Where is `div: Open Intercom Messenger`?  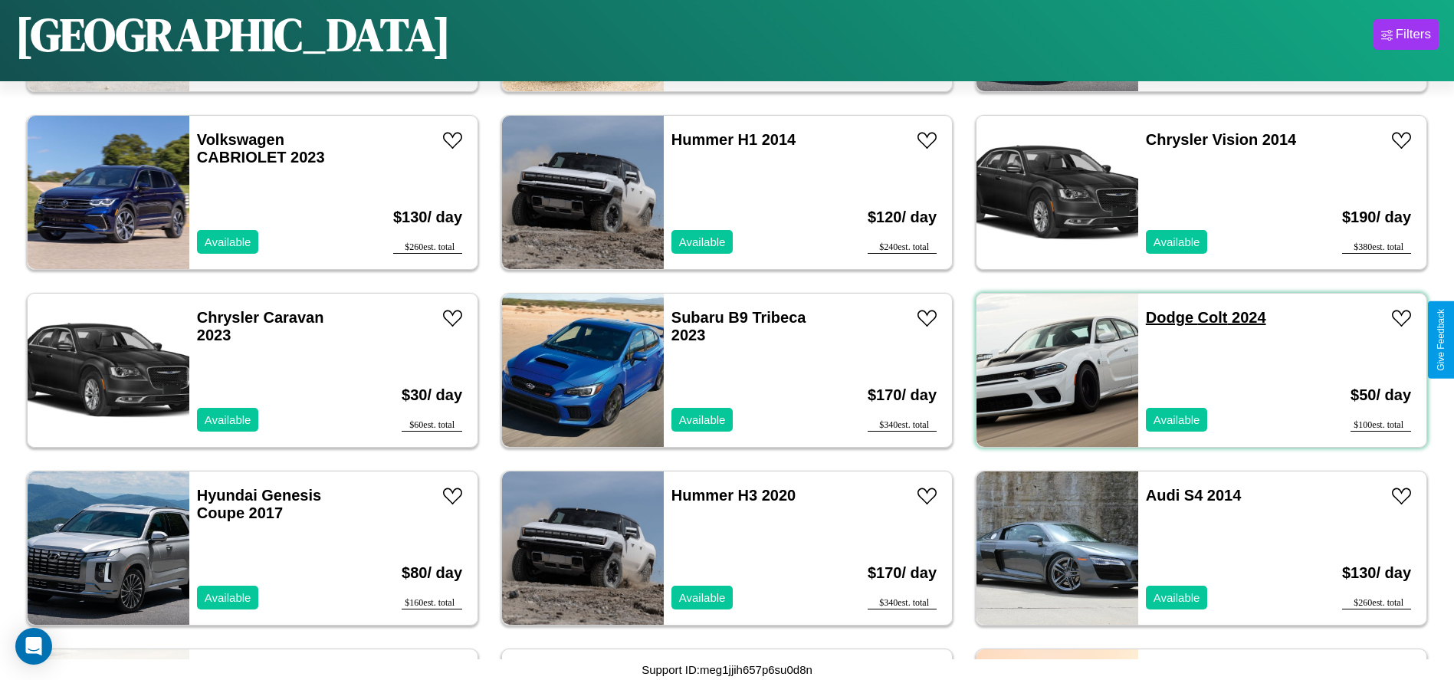 div: Open Intercom Messenger is located at coordinates (34, 646).